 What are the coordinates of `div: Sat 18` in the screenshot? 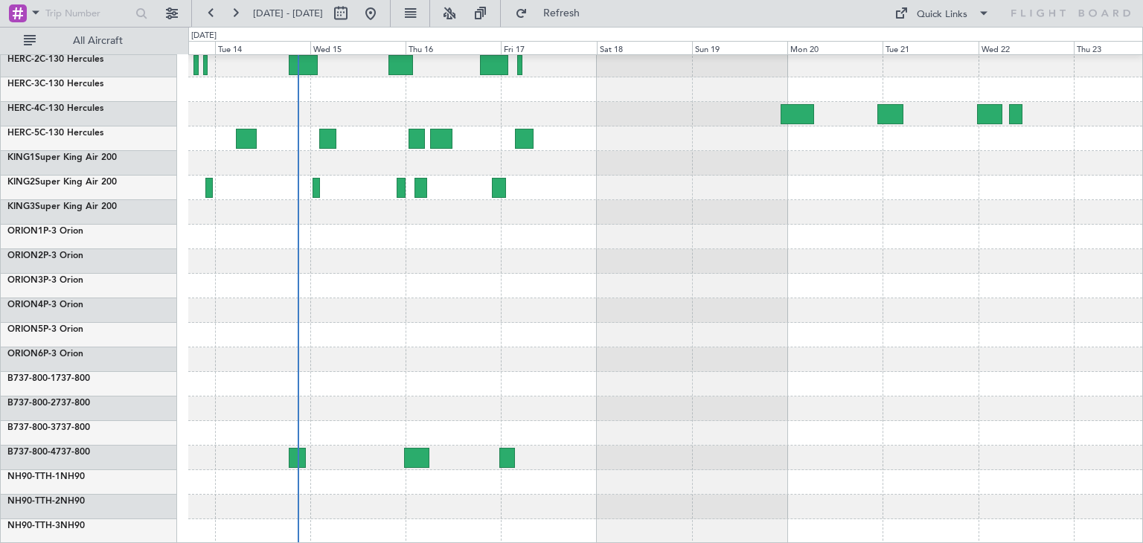 It's located at (645, 48).